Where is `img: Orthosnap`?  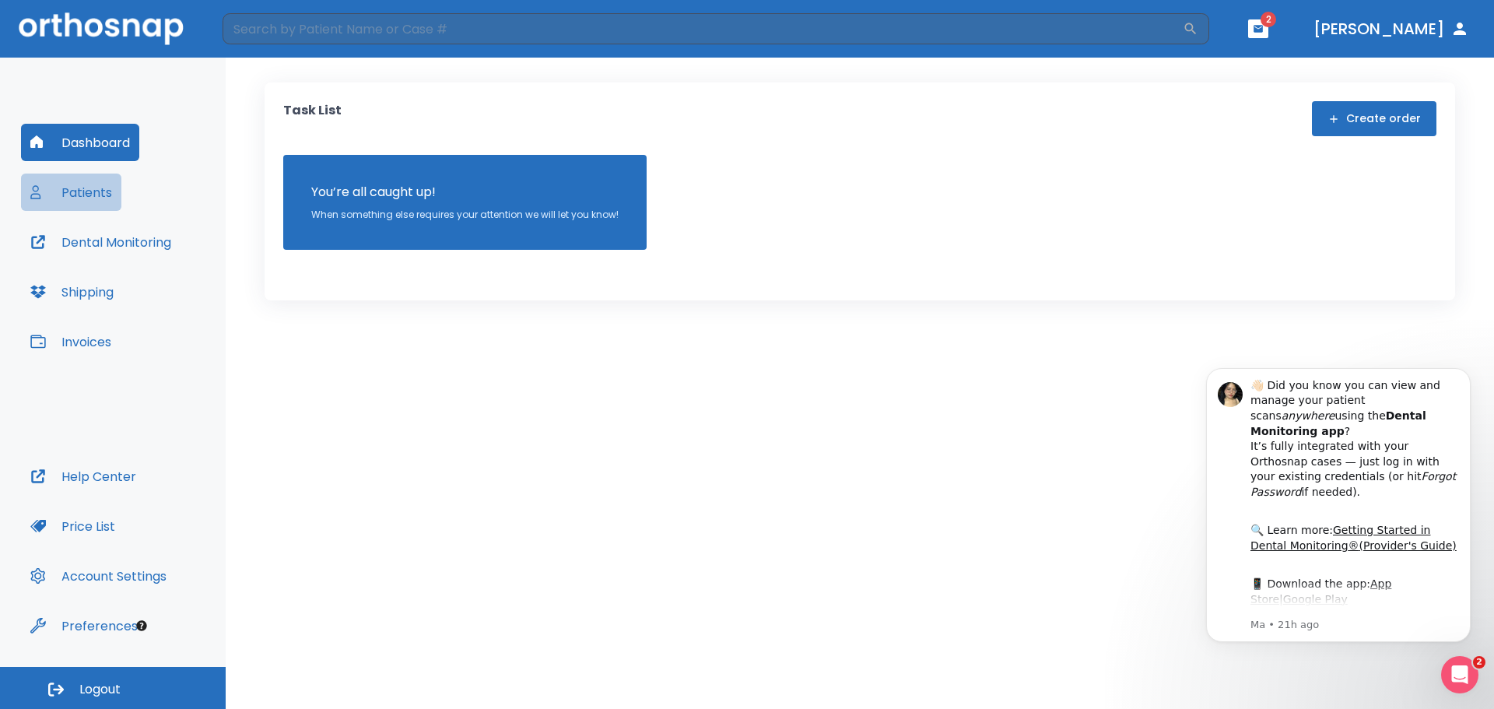
img: Orthosnap is located at coordinates (101, 28).